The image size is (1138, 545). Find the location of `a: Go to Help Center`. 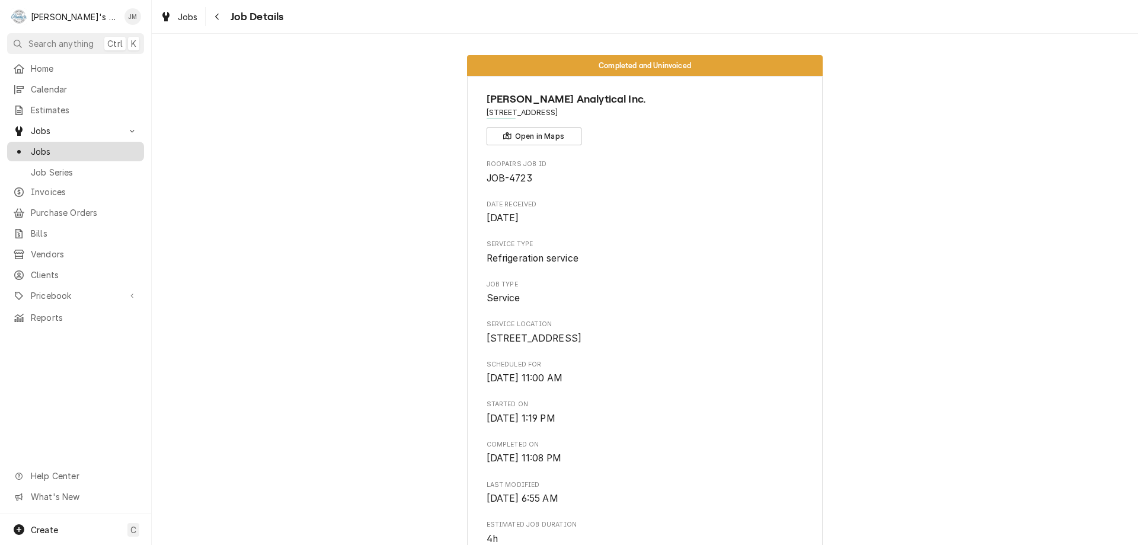

a: Go to Help Center is located at coordinates (75, 475).